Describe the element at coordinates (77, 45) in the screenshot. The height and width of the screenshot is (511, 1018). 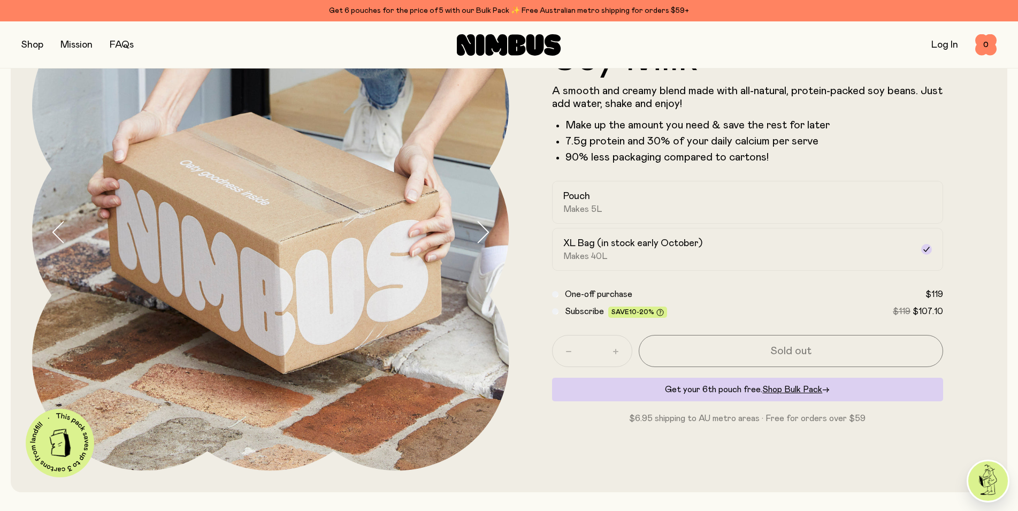
I see `a: Mission` at that location.